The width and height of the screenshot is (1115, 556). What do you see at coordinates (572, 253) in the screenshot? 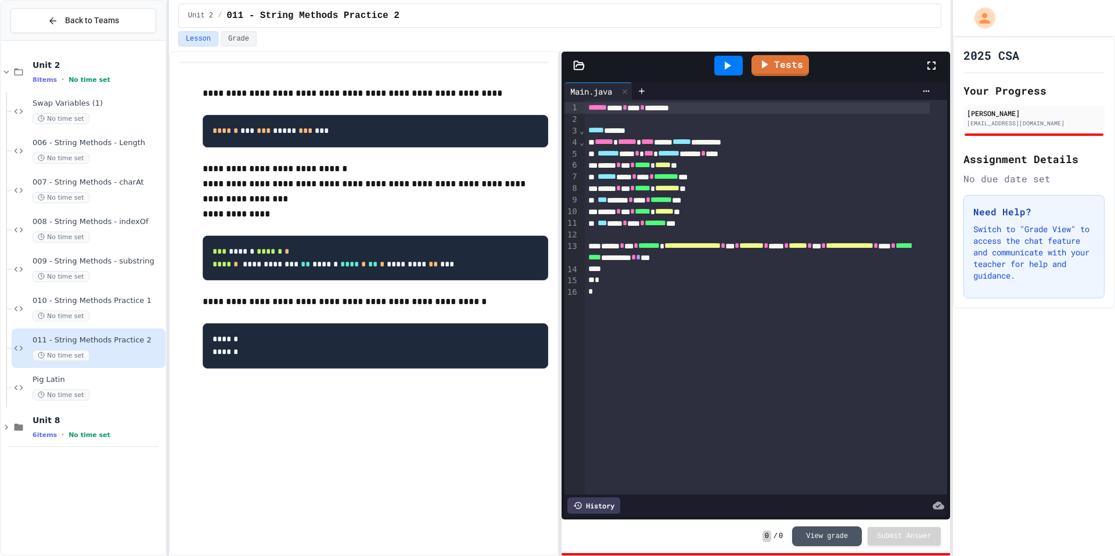
I see `div: 13` at bounding box center [572, 253].